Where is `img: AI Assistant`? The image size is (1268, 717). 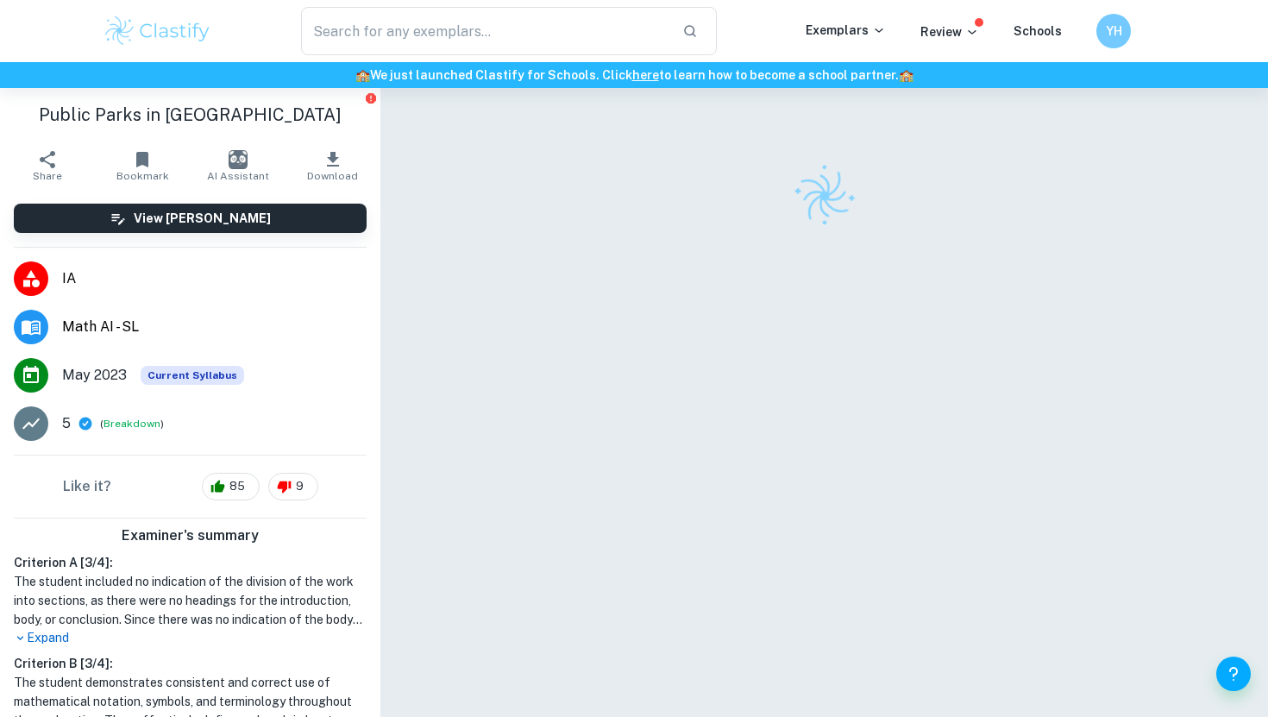 img: AI Assistant is located at coordinates (238, 160).